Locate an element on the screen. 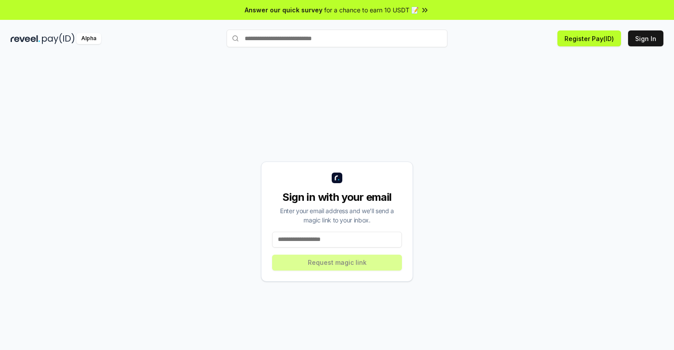 The width and height of the screenshot is (674, 350). img: pay_id is located at coordinates (58, 38).